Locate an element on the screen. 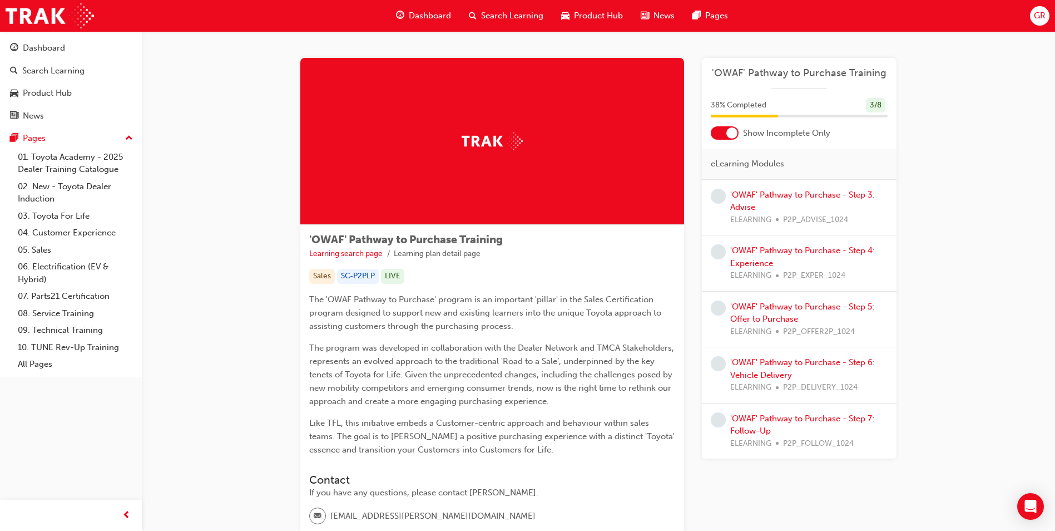  a: News is located at coordinates (71, 116).